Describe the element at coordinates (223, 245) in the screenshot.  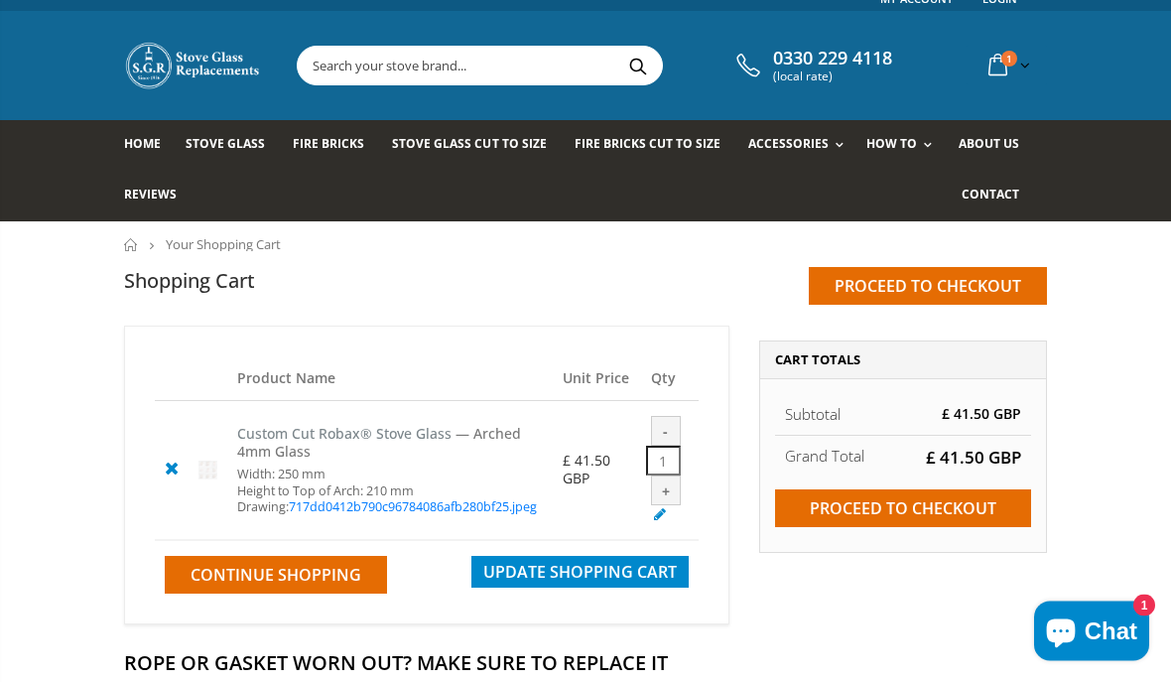
I see `span: Your Shopping Cart` at that location.